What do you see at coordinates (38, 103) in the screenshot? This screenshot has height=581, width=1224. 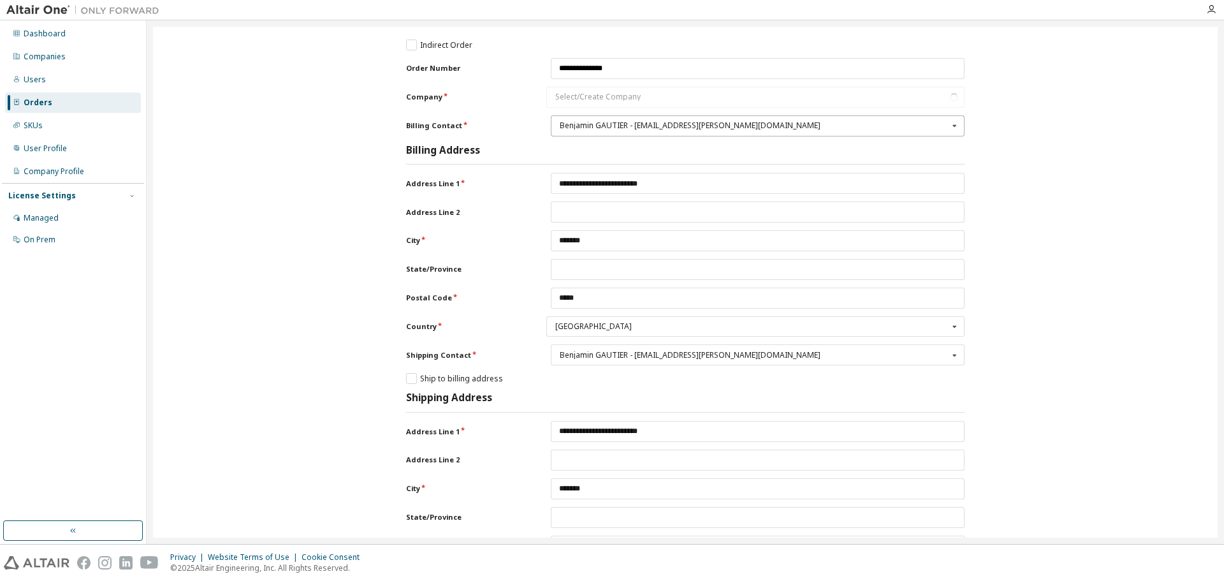 I see `div: Orders` at bounding box center [38, 103].